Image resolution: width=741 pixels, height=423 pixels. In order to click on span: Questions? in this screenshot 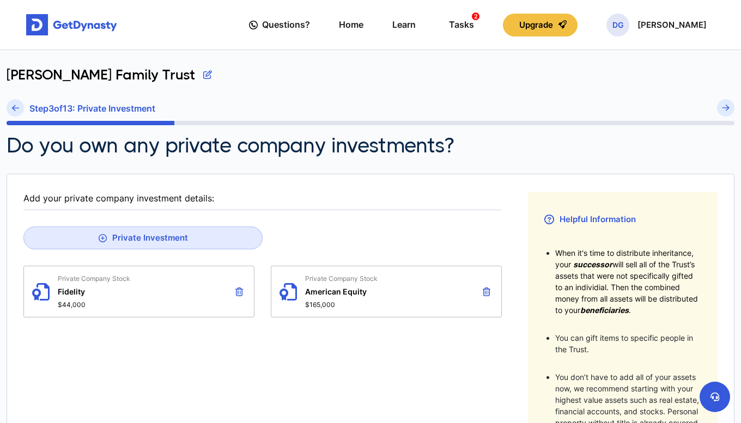, I will do `click(286, 25)`.